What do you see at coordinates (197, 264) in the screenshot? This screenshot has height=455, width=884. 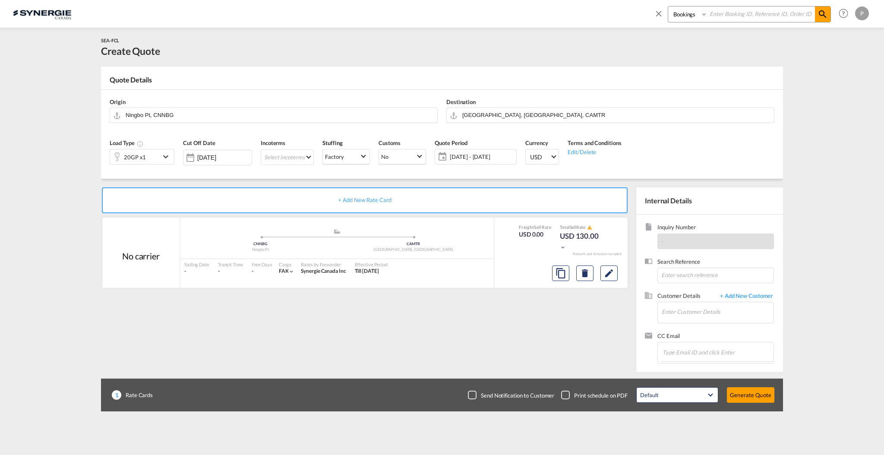 I see `div: Sailing Date` at bounding box center [197, 264].